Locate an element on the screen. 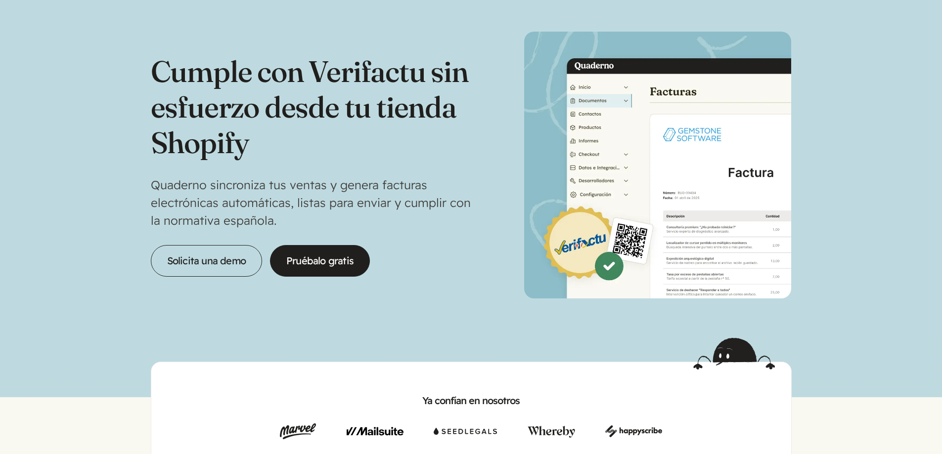  a: Solicita una demo is located at coordinates (206, 261).